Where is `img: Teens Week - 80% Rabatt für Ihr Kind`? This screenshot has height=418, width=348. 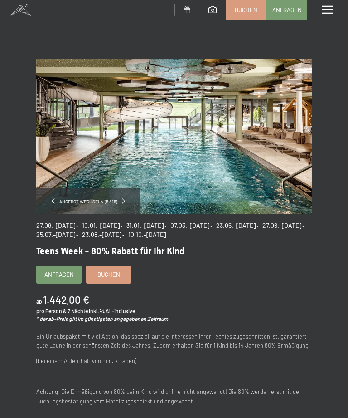 img: Teens Week - 80% Rabatt für Ihr Kind is located at coordinates (174, 136).